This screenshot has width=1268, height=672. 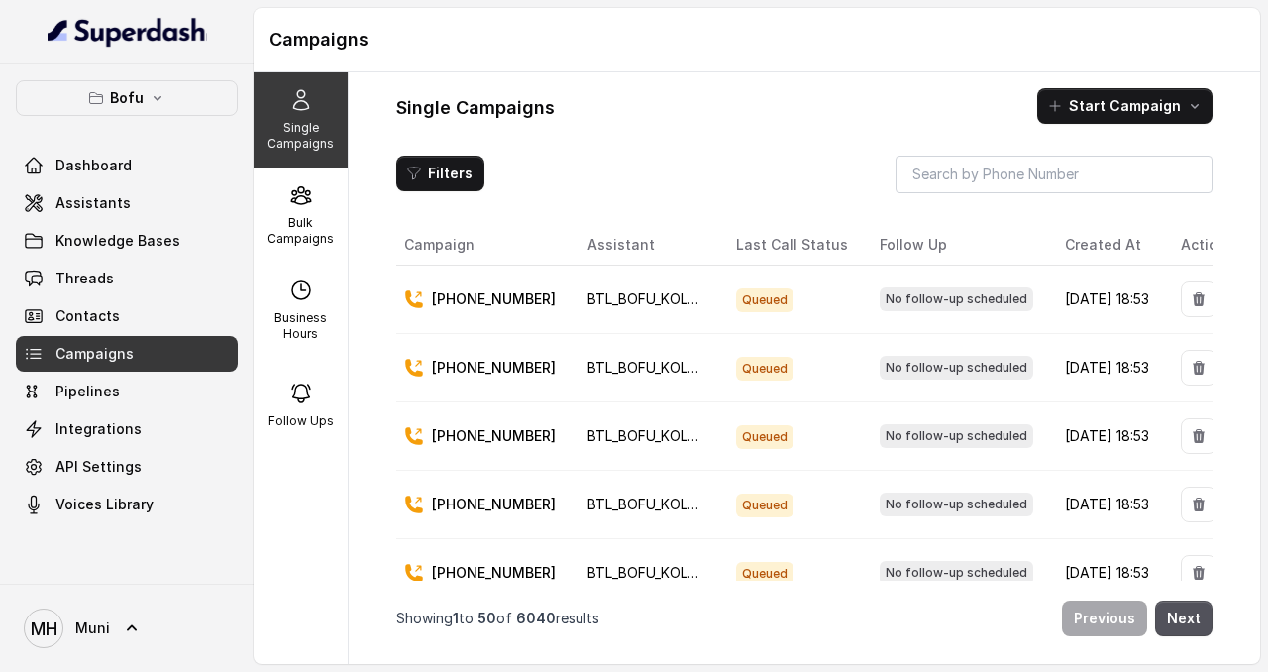 What do you see at coordinates (127, 628) in the screenshot?
I see `a: Muni` at bounding box center [127, 628].